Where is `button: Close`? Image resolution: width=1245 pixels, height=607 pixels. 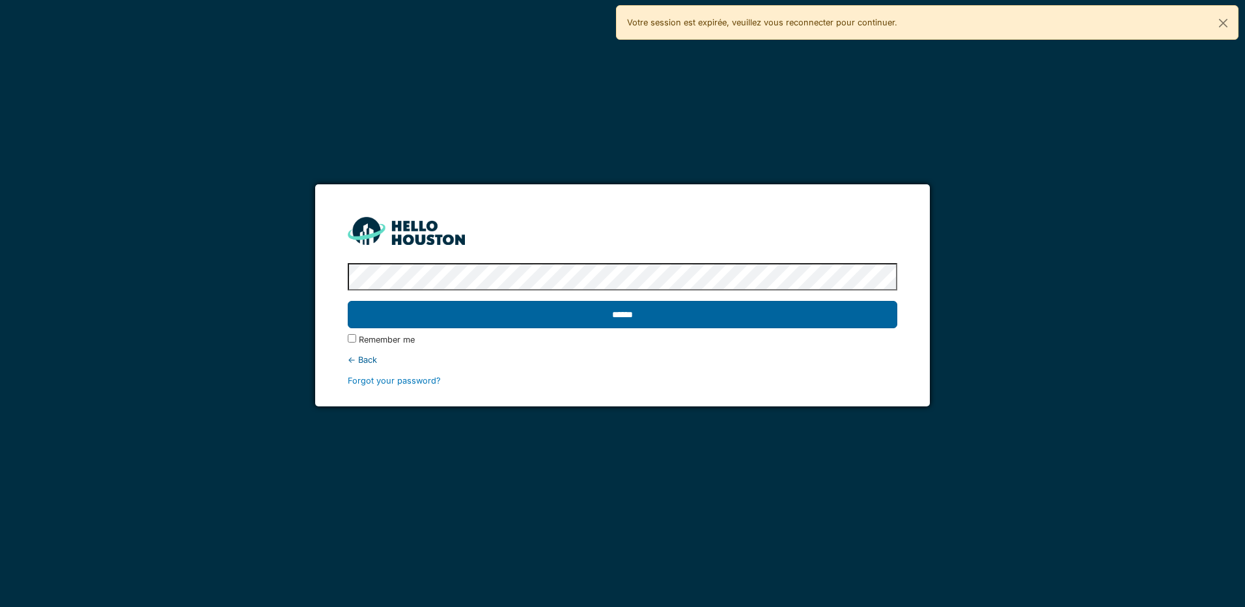 button: Close is located at coordinates (1223, 23).